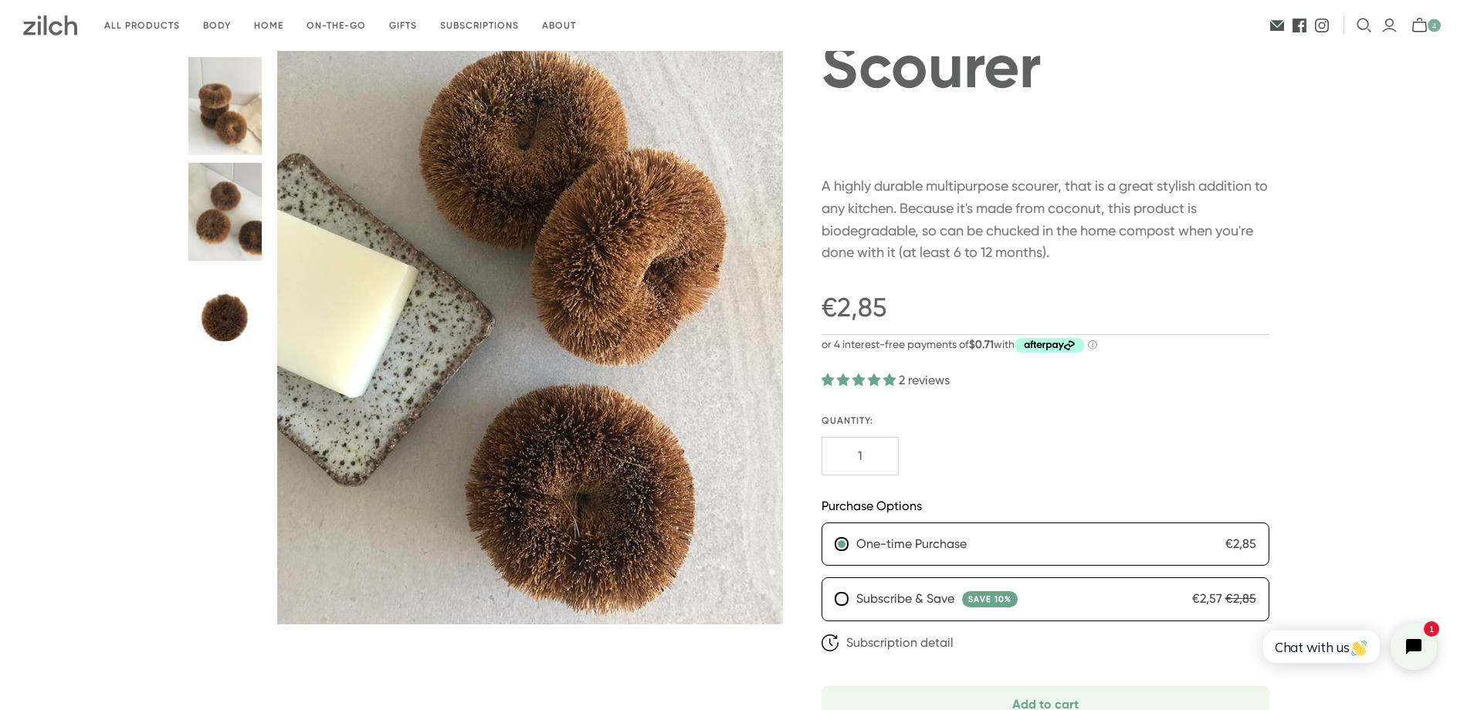 This screenshot has width=1457, height=710. What do you see at coordinates (142, 25) in the screenshot?
I see `a: All products` at bounding box center [142, 25].